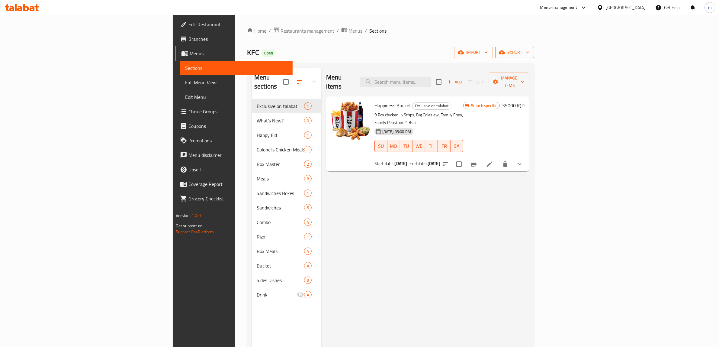 The width and height of the screenshot is (719, 347). What do you see at coordinates (286, 294) in the screenshot?
I see `div: Drink4` at bounding box center [286, 294].